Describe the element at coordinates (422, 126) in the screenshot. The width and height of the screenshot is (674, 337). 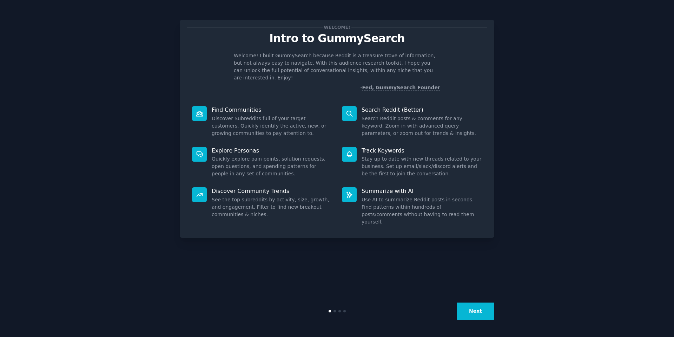
I see `dd: Search Reddit posts & comments for any keyword. Zoom in with advanced query parameters, or zoom o...` at that location.